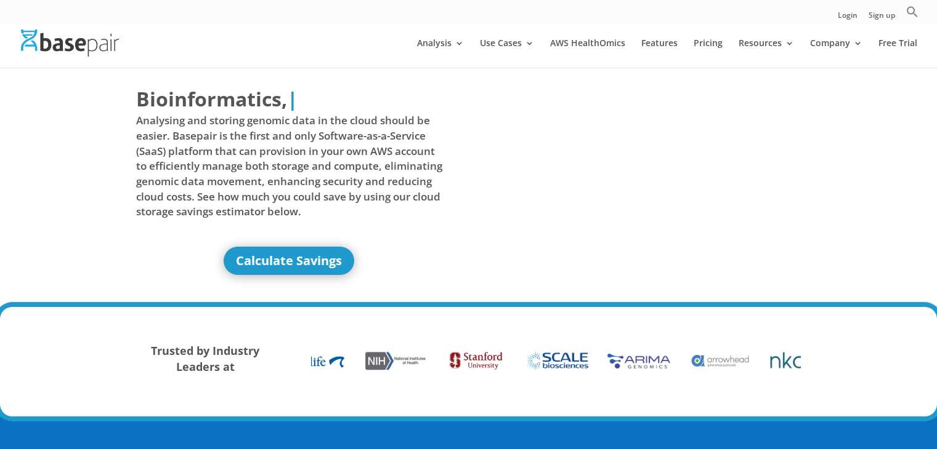 The width and height of the screenshot is (937, 449). Describe the element at coordinates (507, 53) in the screenshot. I see `a: Use Cases` at that location.